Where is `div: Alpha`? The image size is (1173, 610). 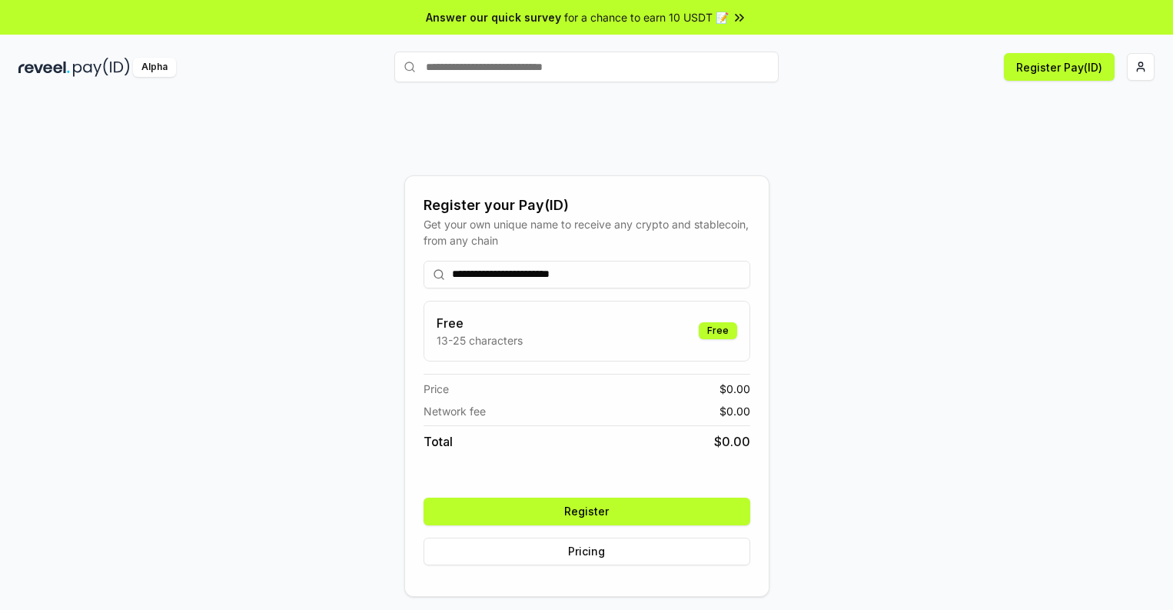 div: Alpha is located at coordinates (155, 67).